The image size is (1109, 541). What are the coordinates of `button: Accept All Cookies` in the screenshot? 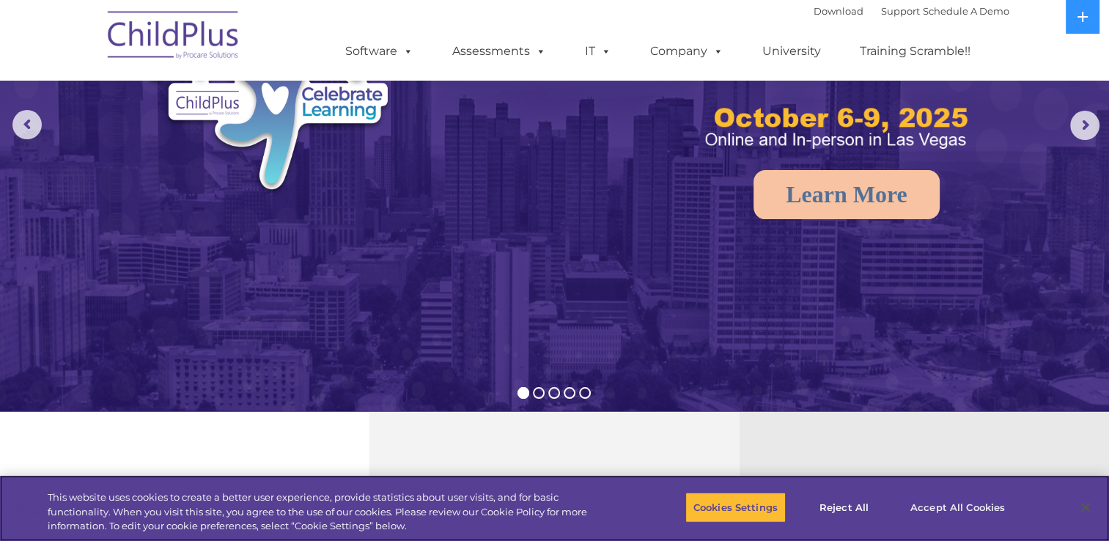 It's located at (957, 507).